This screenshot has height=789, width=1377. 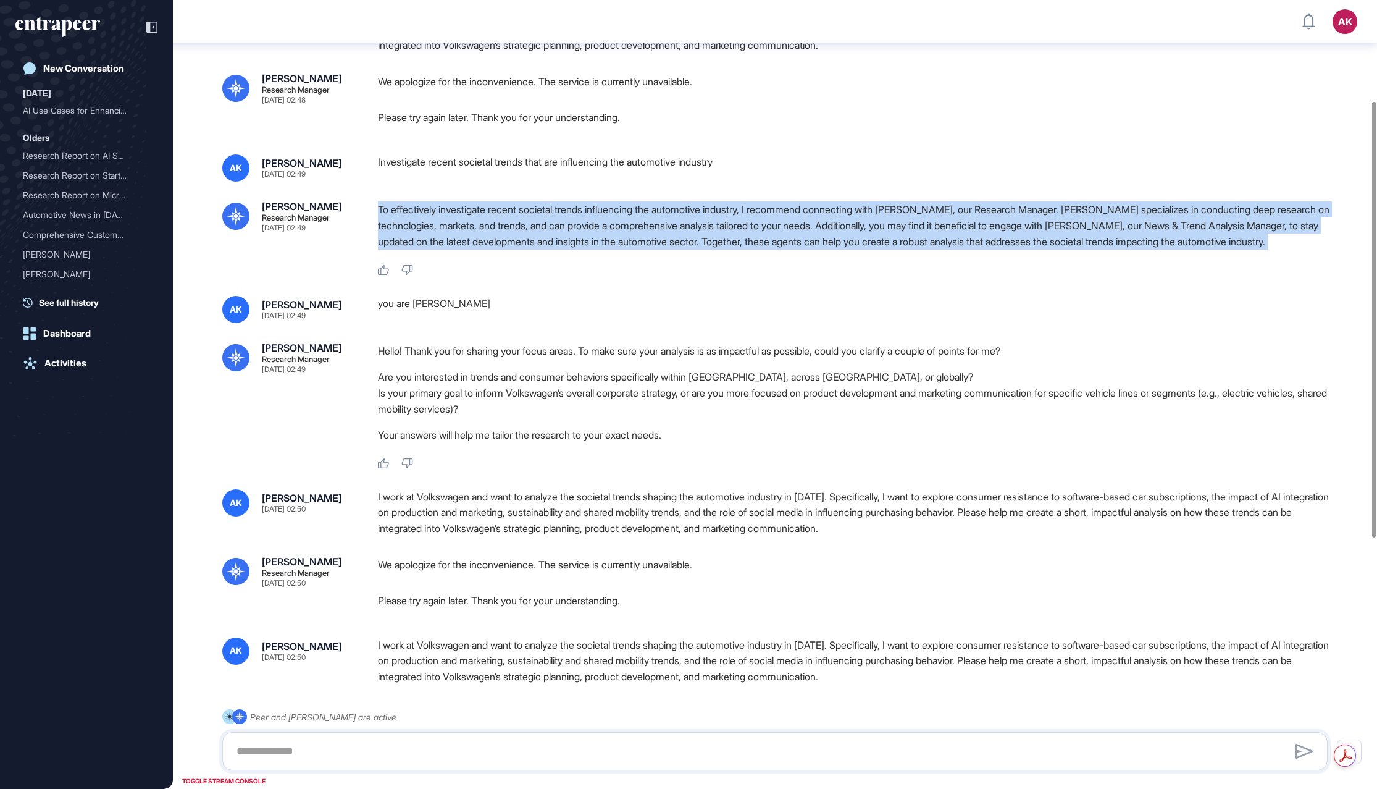 What do you see at coordinates (86, 235) in the screenshot?
I see `div: Comprehensive Customer Macro-Journey Mapping for Arçelik and Competitors in the Turkish Domestic ...` at bounding box center [86, 235].